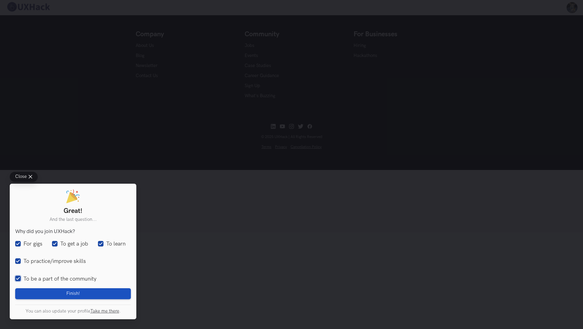 Image resolution: width=583 pixels, height=329 pixels. I want to click on h1: Great!, so click(73, 211).